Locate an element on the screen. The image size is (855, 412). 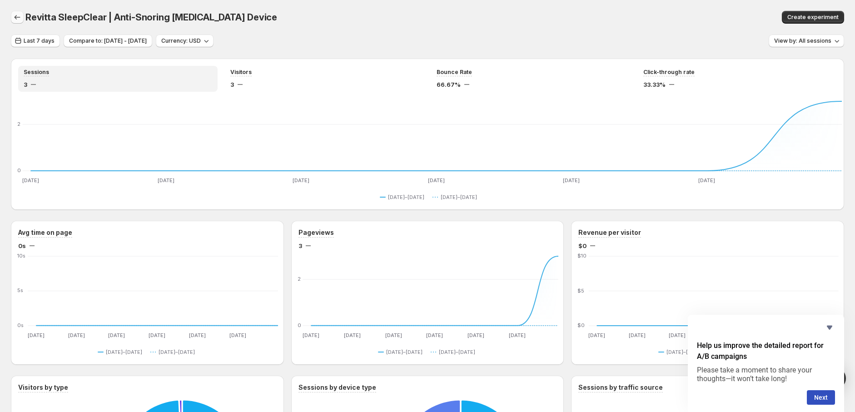
span: 33.33% is located at coordinates (654, 85).